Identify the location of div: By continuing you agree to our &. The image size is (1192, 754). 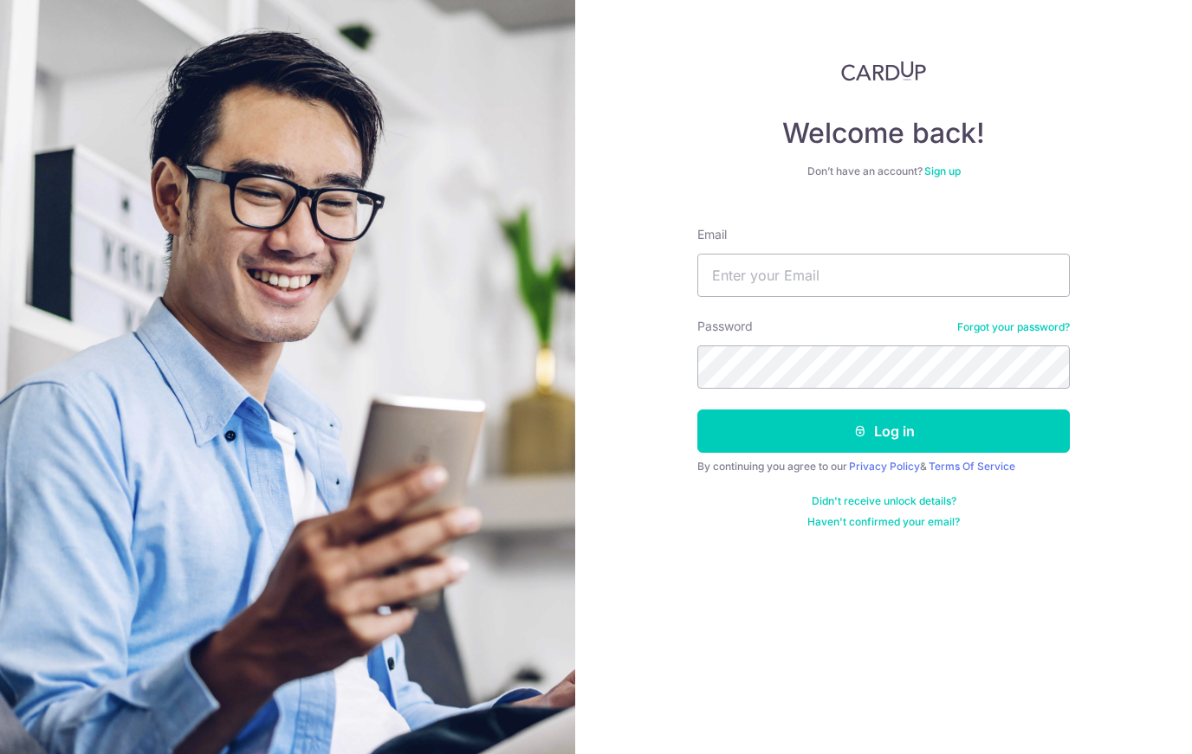
(883, 467).